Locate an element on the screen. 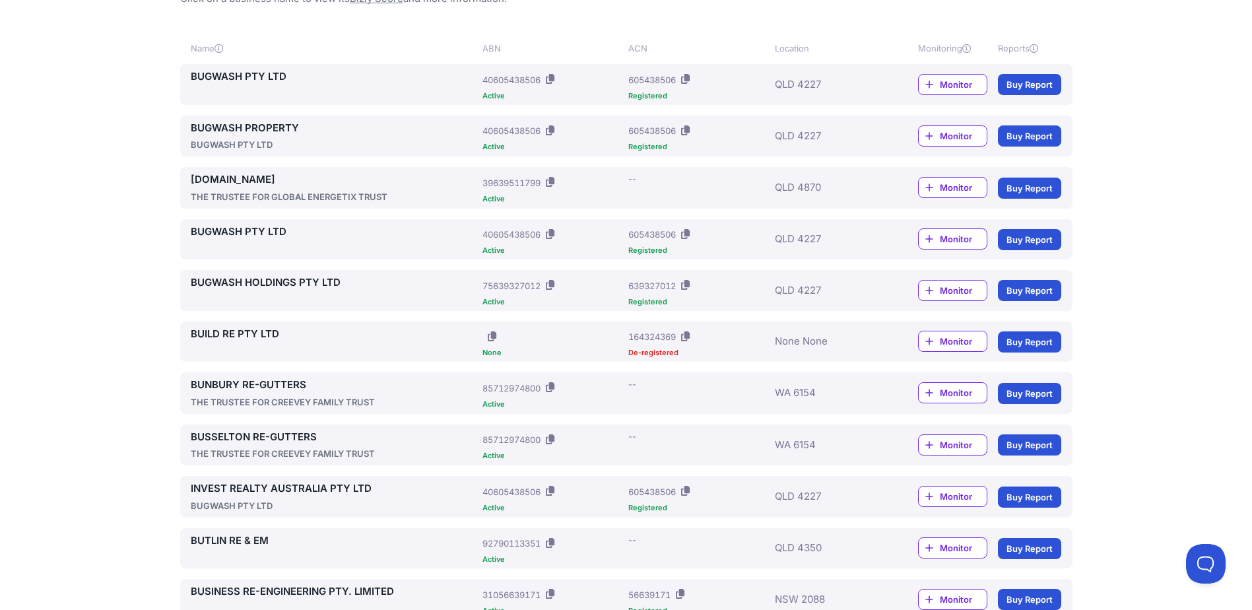 This screenshot has height=610, width=1252. a: INVEST REALTY AUSTRALIA PTY LTD is located at coordinates (334, 488).